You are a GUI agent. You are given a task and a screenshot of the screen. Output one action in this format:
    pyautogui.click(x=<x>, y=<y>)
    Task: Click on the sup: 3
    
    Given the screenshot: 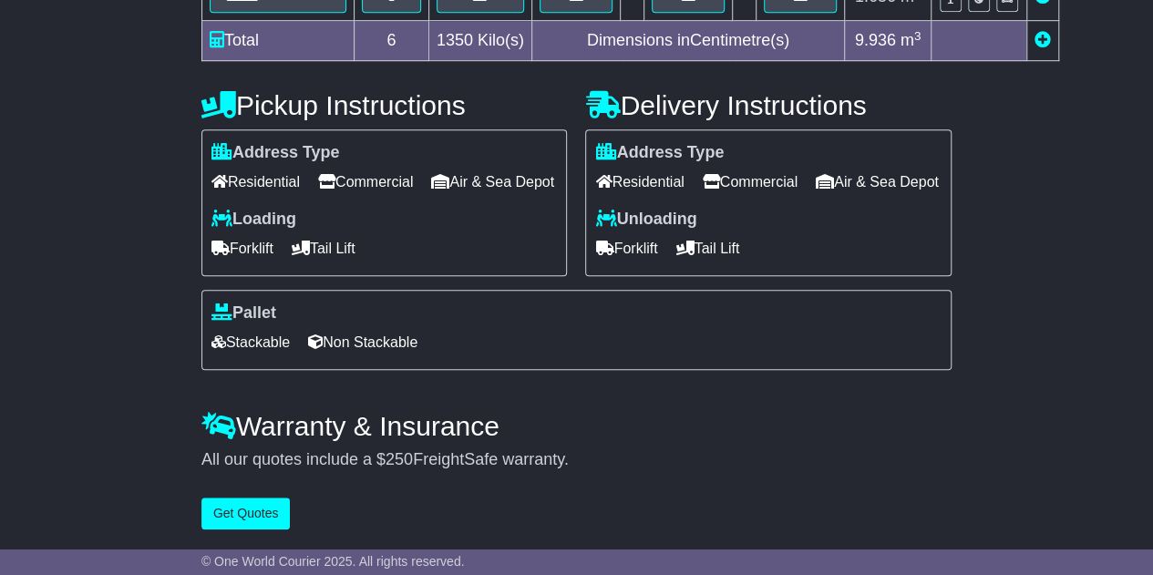 What is the action you would take?
    pyautogui.click(x=918, y=36)
    